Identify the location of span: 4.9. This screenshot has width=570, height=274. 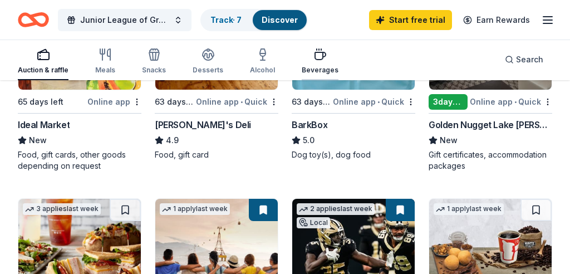
(172, 140).